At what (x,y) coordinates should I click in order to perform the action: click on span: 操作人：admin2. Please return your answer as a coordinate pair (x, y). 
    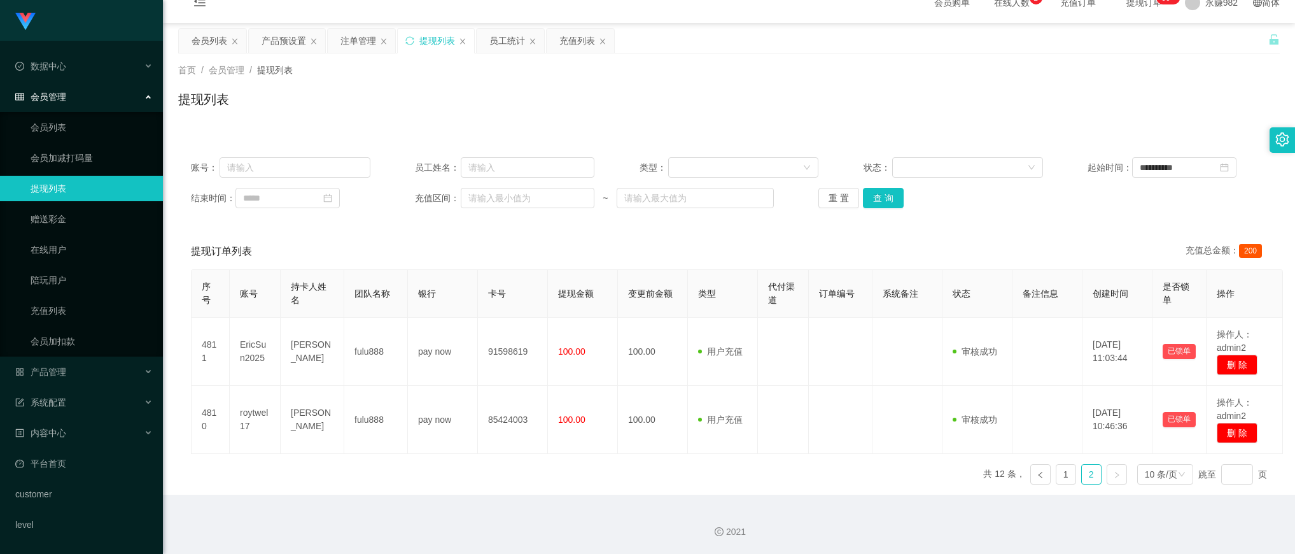
    Looking at the image, I should click on (1234, 340).